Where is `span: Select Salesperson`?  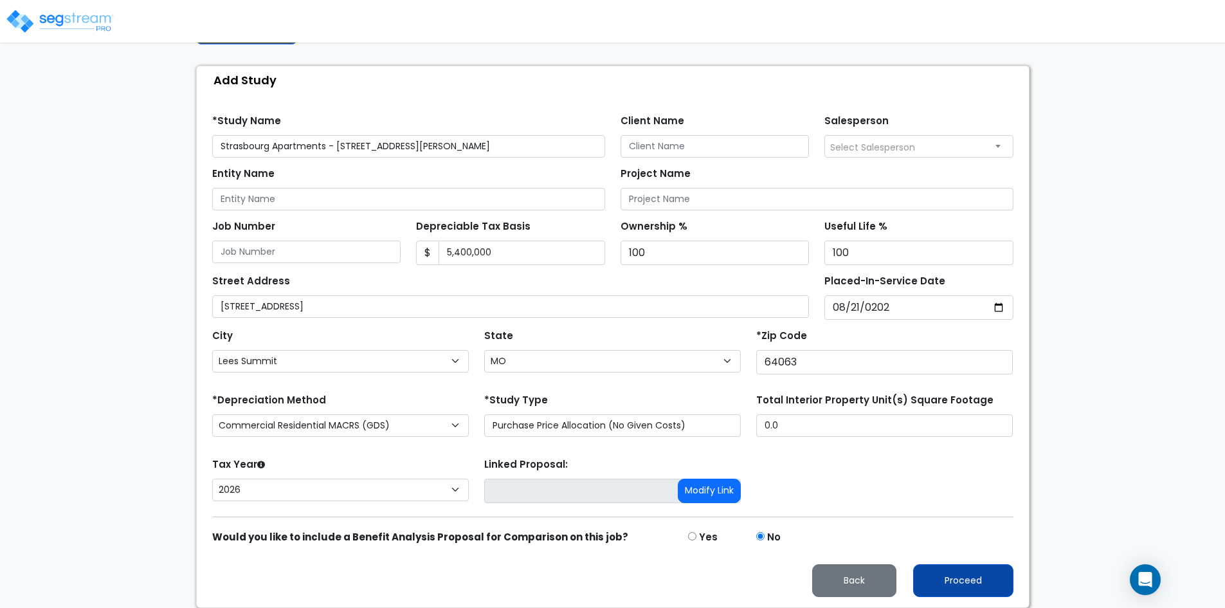
span: Select Salesperson is located at coordinates (873, 147).